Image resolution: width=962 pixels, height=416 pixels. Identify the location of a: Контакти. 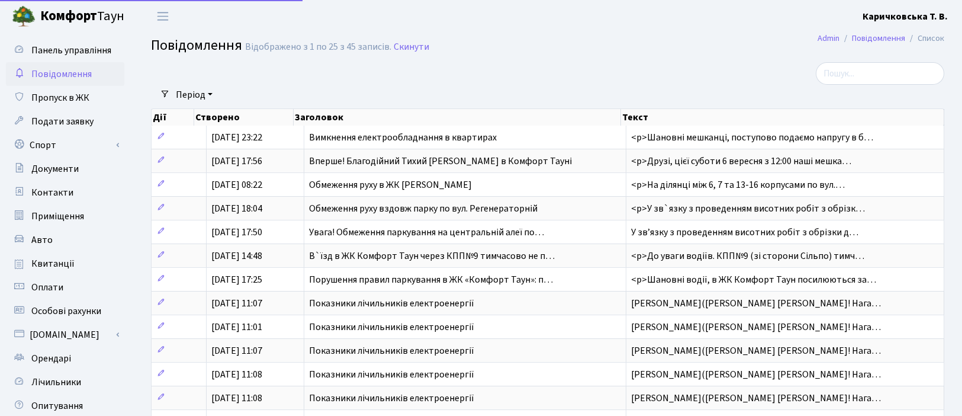
(65, 192).